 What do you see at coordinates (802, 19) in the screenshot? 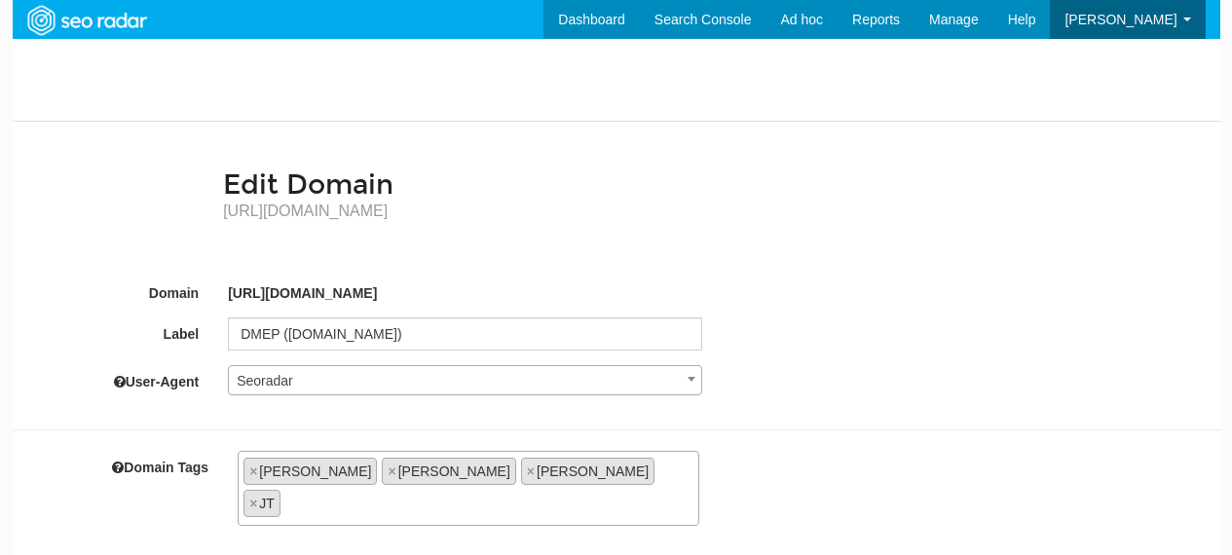
I see `span: Ad hoc` at bounding box center [802, 19].